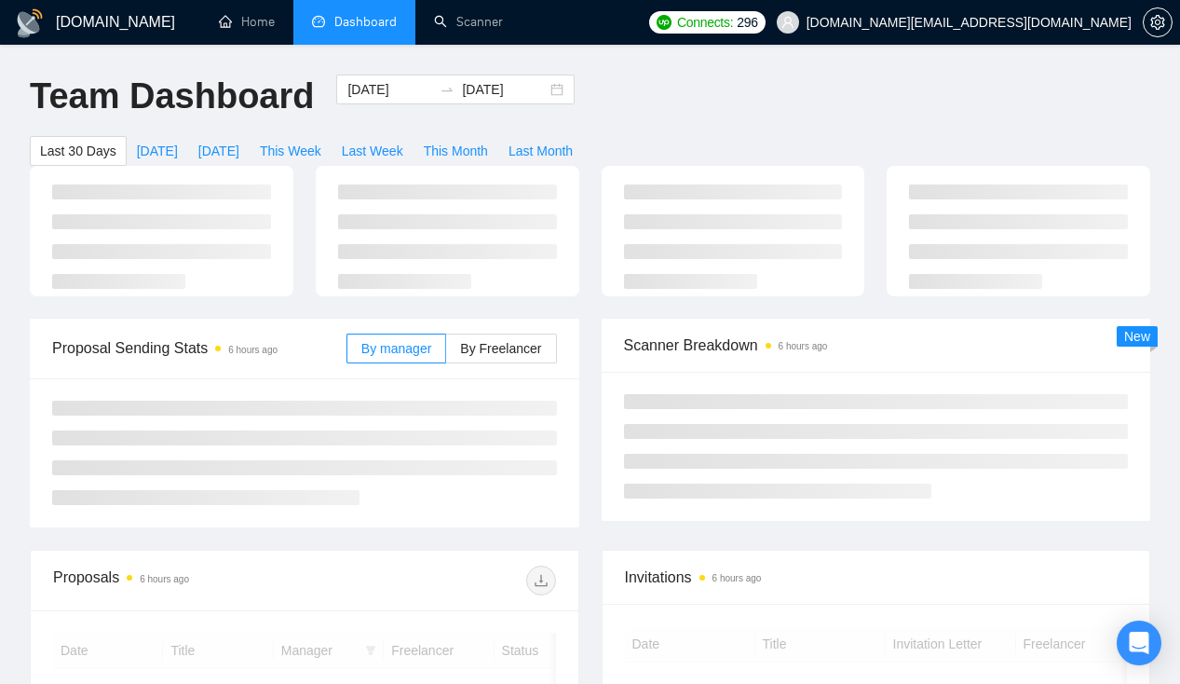 The height and width of the screenshot is (684, 1180). I want to click on span: This Week, so click(291, 151).